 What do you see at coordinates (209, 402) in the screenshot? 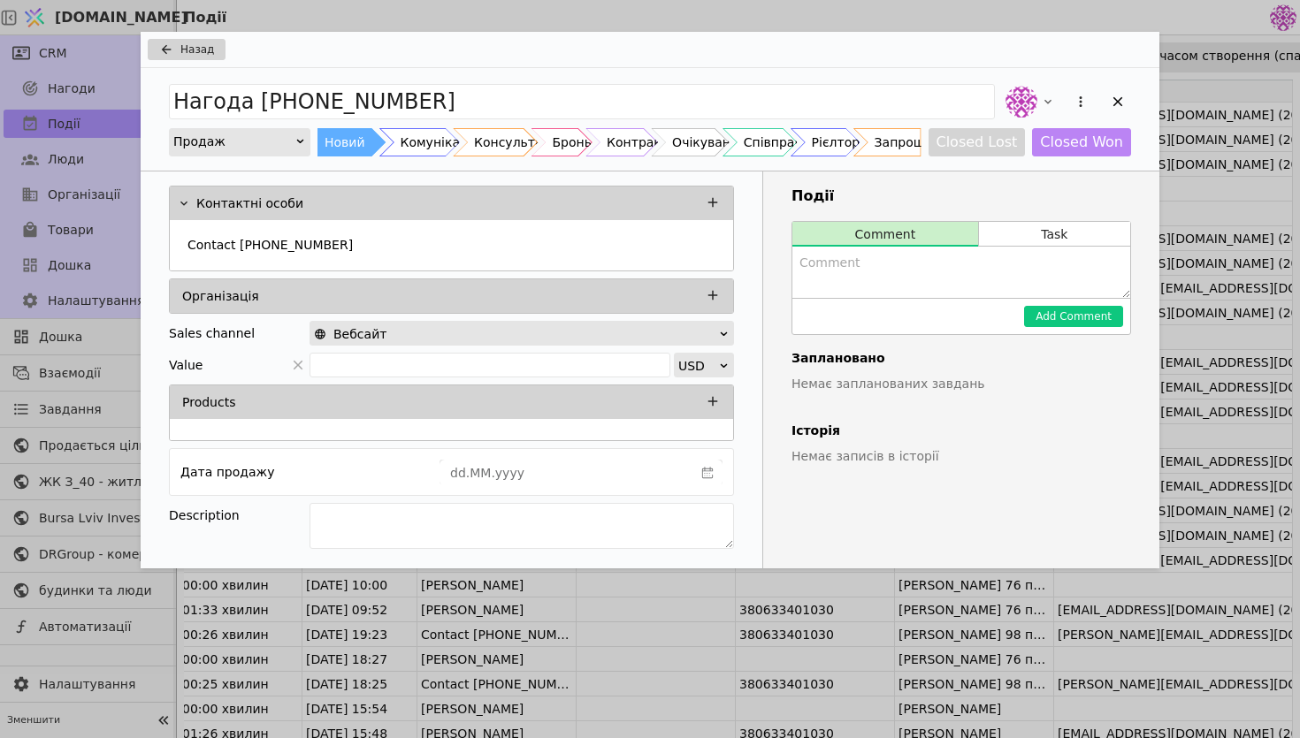
I see `p: Products` at bounding box center [209, 402].